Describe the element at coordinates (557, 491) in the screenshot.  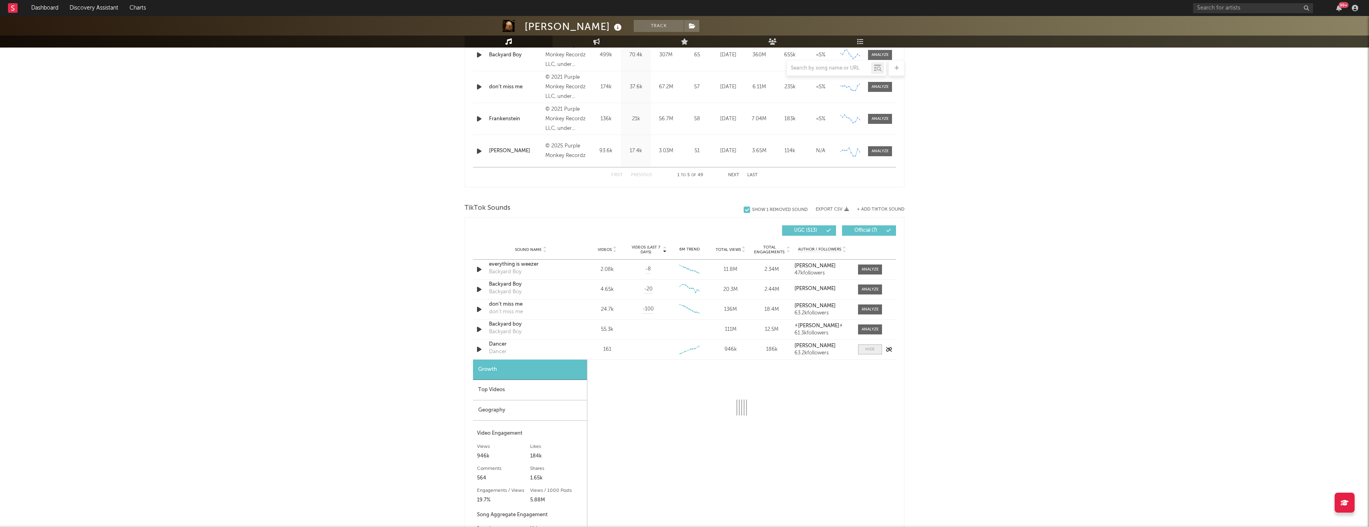
I see `div: Views / 1000 Posts` at that location.